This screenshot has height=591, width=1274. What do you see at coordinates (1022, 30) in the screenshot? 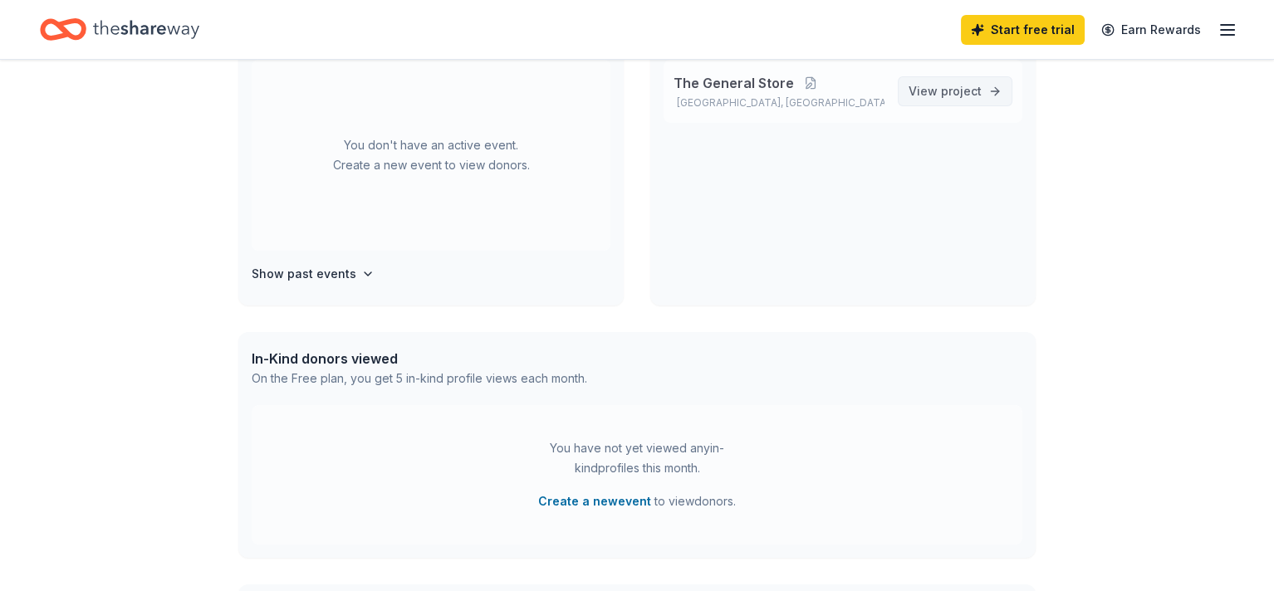
I see `a: Start free trial` at bounding box center [1022, 30].